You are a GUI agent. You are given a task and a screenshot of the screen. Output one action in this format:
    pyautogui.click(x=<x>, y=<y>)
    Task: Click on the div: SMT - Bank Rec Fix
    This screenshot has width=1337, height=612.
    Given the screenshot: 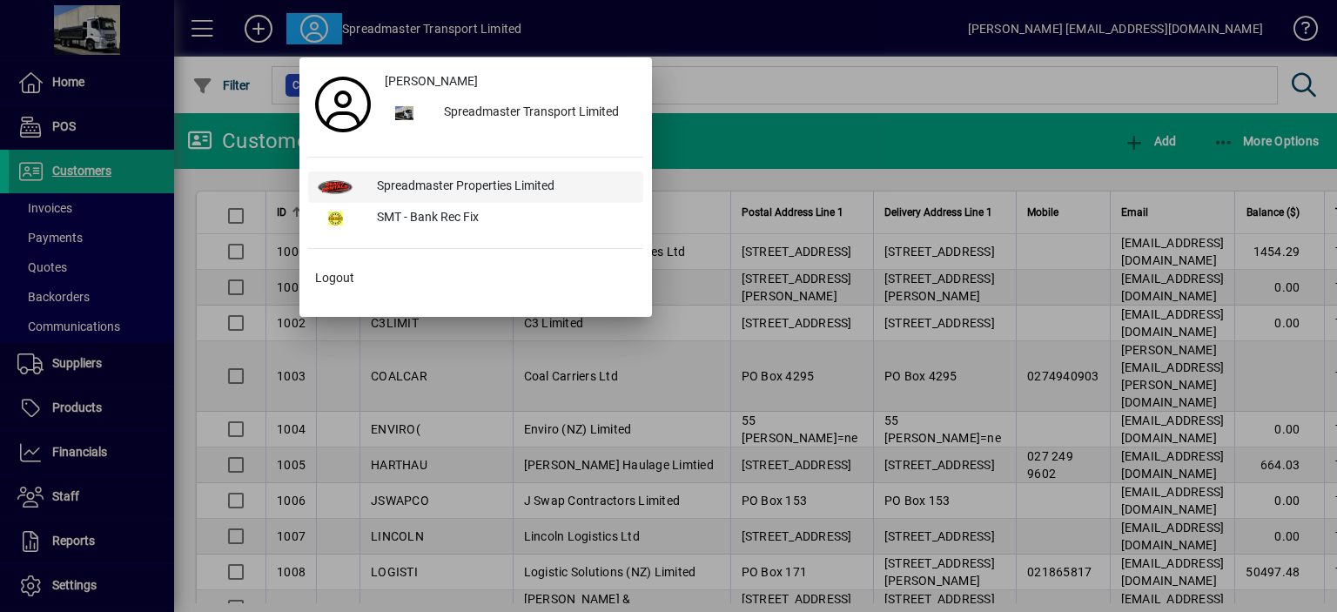 What is the action you would take?
    pyautogui.click(x=503, y=218)
    